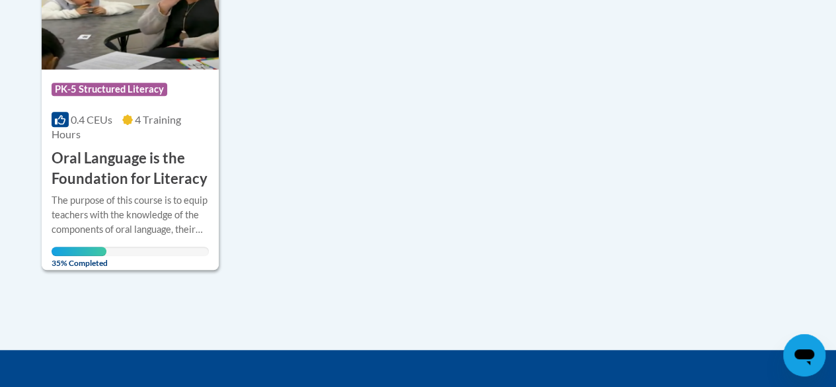 Image resolution: width=836 pixels, height=387 pixels. Describe the element at coordinates (79, 251) in the screenshot. I see `div: Your progress` at that location.